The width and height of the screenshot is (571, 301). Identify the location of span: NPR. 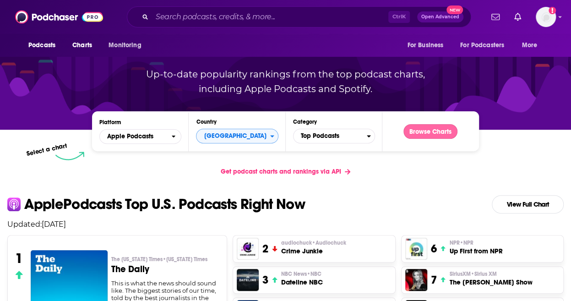
(461, 243).